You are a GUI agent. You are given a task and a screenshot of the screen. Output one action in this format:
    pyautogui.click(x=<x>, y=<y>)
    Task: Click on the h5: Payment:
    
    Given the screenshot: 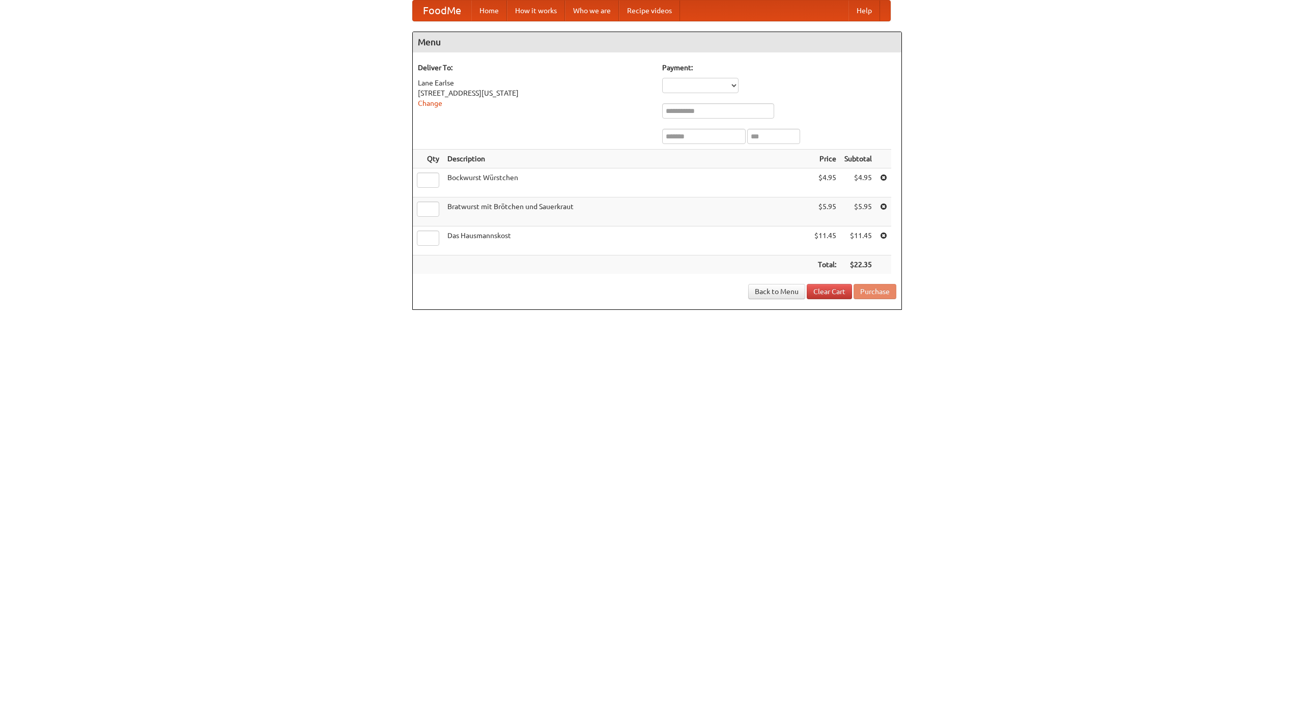 What is the action you would take?
    pyautogui.click(x=779, y=68)
    